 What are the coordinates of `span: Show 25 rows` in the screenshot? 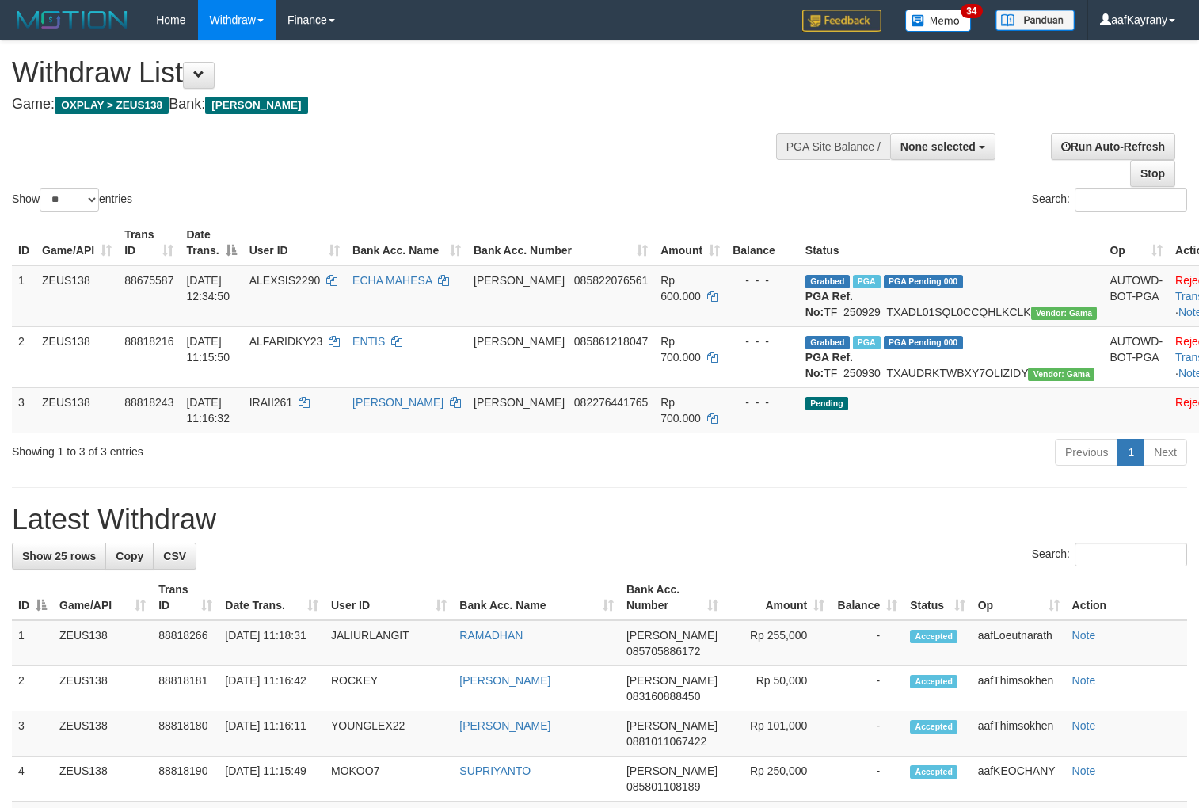 It's located at (59, 556).